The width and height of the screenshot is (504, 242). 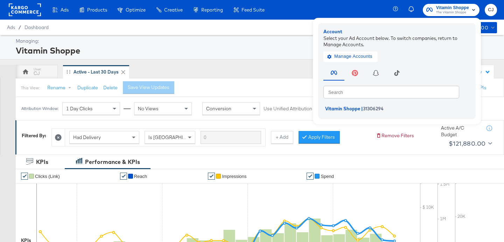 What do you see at coordinates (87, 87) in the screenshot?
I see `button: Duplicate` at bounding box center [87, 87].